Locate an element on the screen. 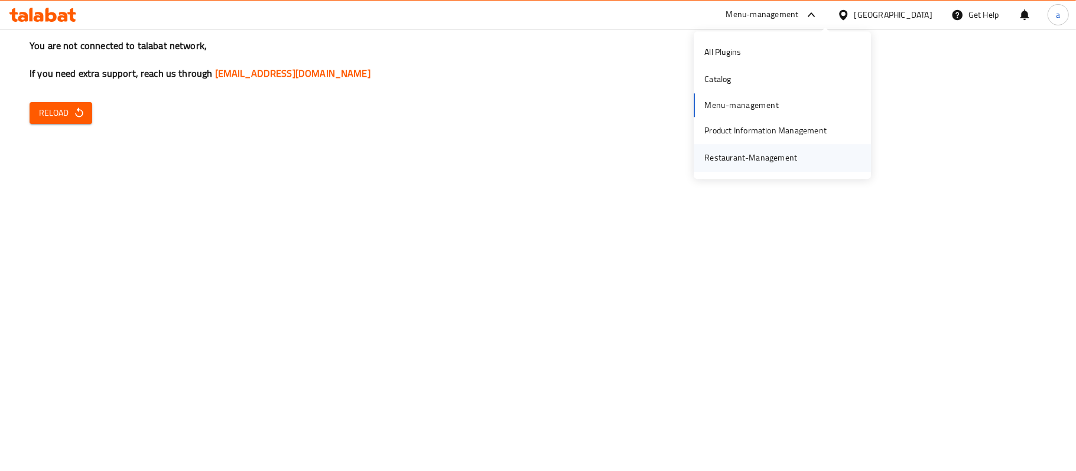 The image size is (1076, 471). div: Product Information Management is located at coordinates (765, 131).